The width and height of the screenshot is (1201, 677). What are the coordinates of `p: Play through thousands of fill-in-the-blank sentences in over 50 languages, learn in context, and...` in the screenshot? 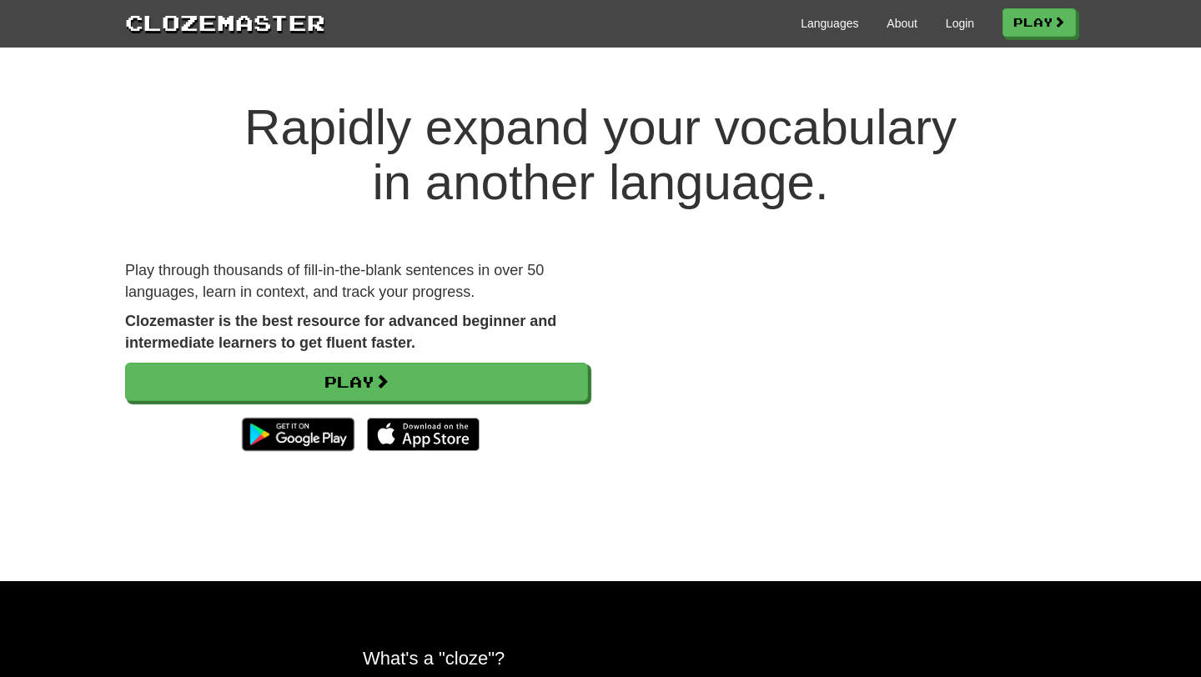 It's located at (356, 281).